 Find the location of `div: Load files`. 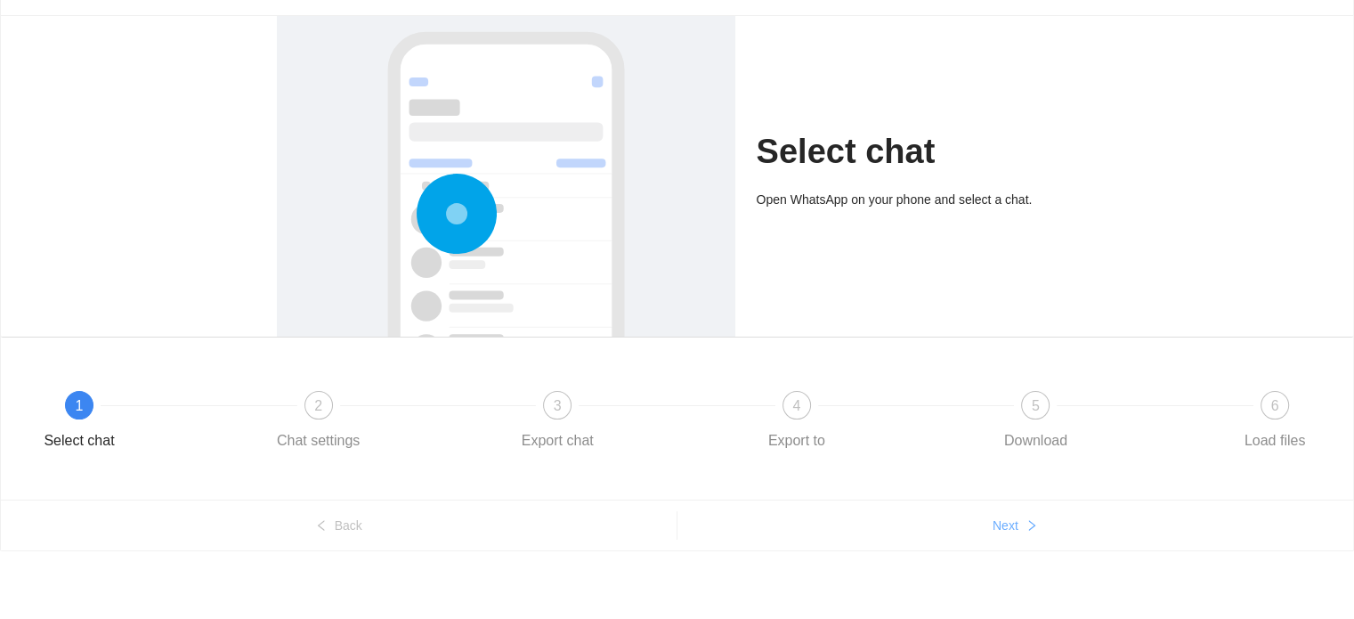

div: Load files is located at coordinates (1275, 441).